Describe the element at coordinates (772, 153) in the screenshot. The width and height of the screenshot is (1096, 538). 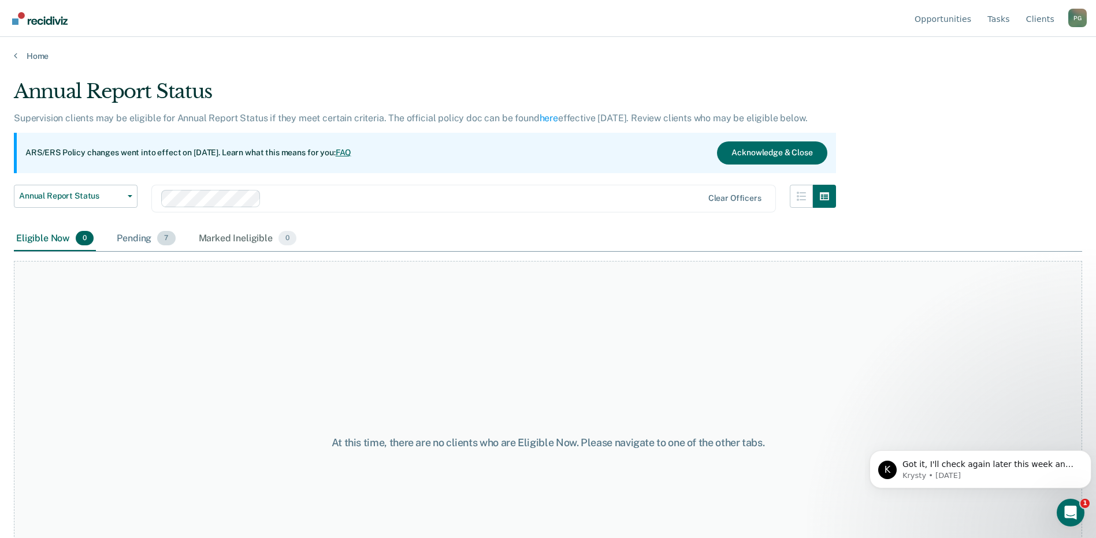
I see `button: Acknowledge & Close` at that location.